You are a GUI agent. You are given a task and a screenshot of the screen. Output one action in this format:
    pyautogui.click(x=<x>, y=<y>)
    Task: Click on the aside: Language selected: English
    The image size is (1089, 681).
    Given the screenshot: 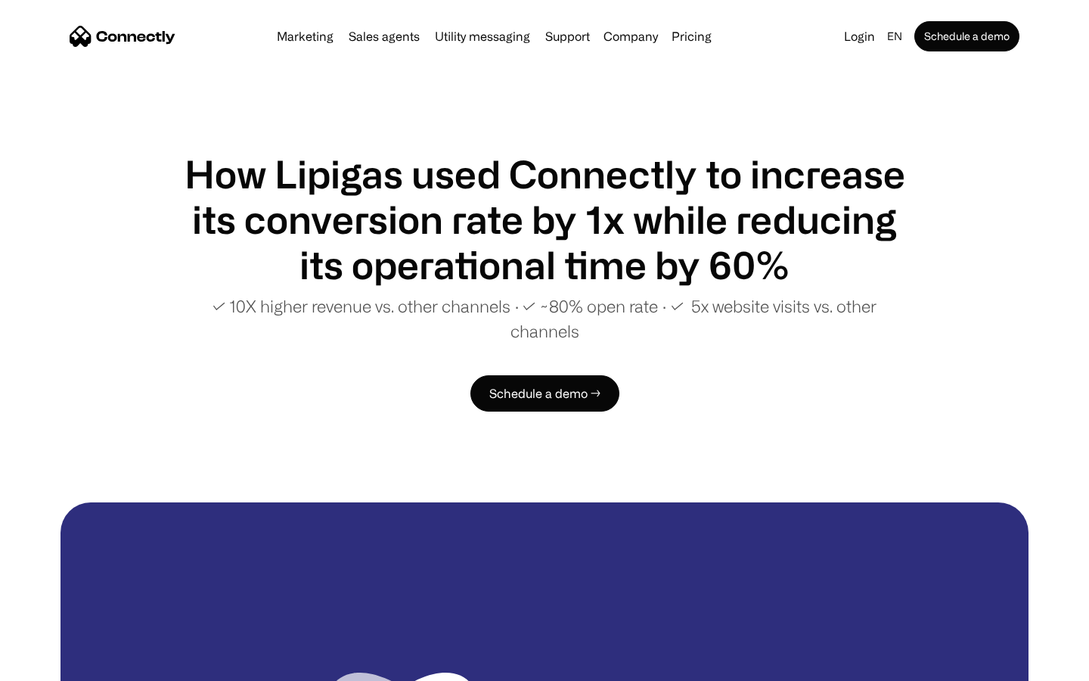 What is the action you would take?
    pyautogui.click(x=53, y=664)
    